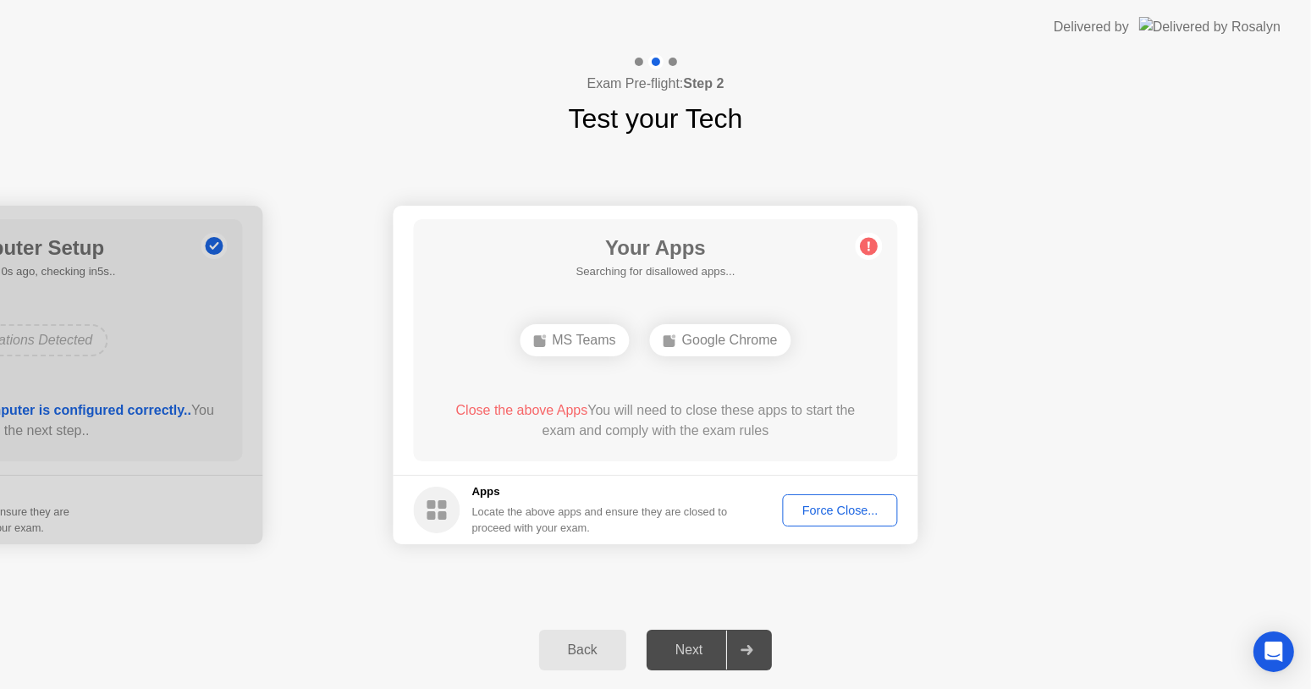 The height and width of the screenshot is (689, 1311). Describe the element at coordinates (582, 650) in the screenshot. I see `div: Back` at that location.